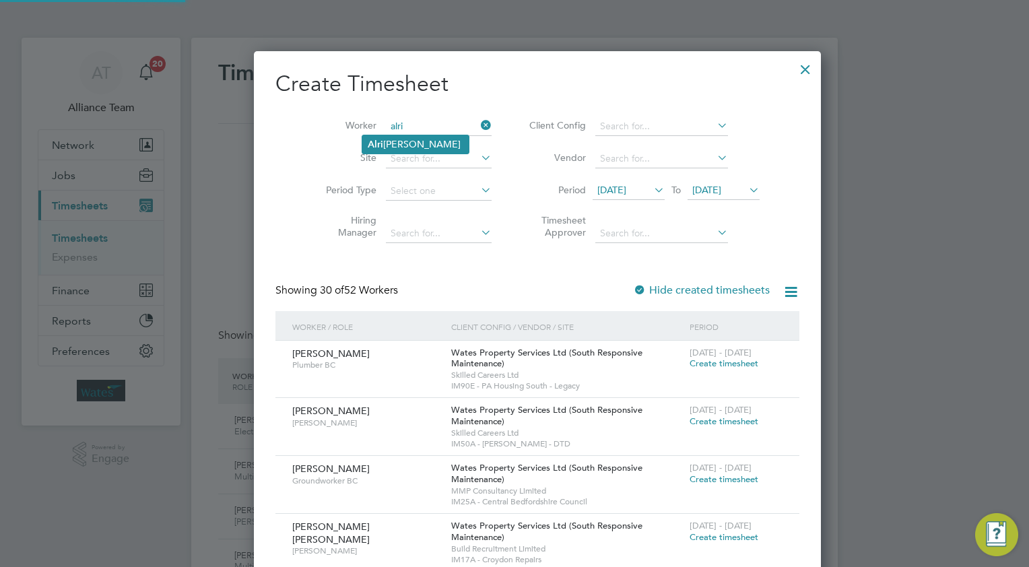  What do you see at coordinates (676, 190) in the screenshot?
I see `span: To` at bounding box center [676, 190].